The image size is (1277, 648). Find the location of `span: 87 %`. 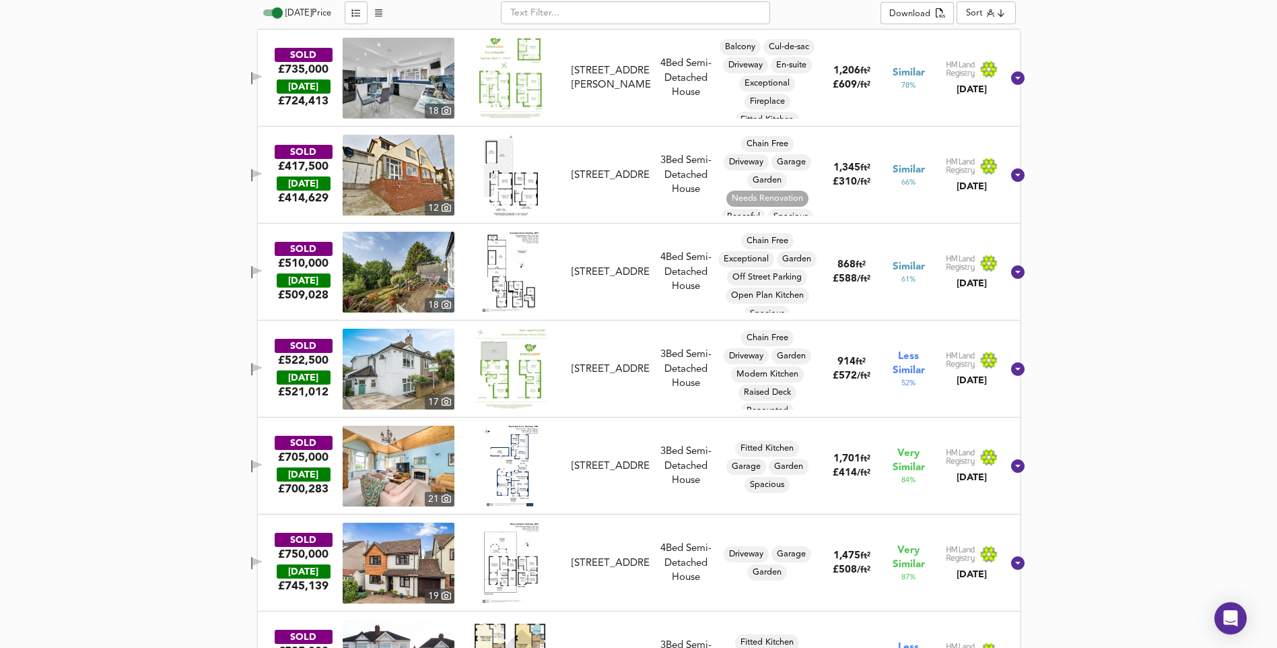

span: 87 % is located at coordinates (908, 577).